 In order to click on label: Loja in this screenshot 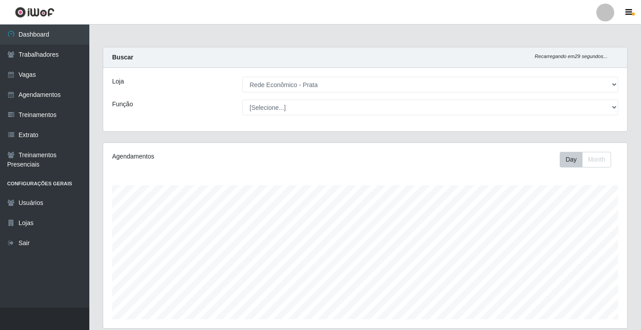, I will do `click(118, 81)`.